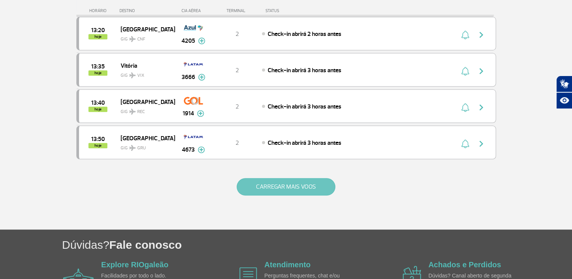 This screenshot has width=572, height=279. What do you see at coordinates (292, 11) in the screenshot?
I see `div: STATUS` at bounding box center [292, 11].